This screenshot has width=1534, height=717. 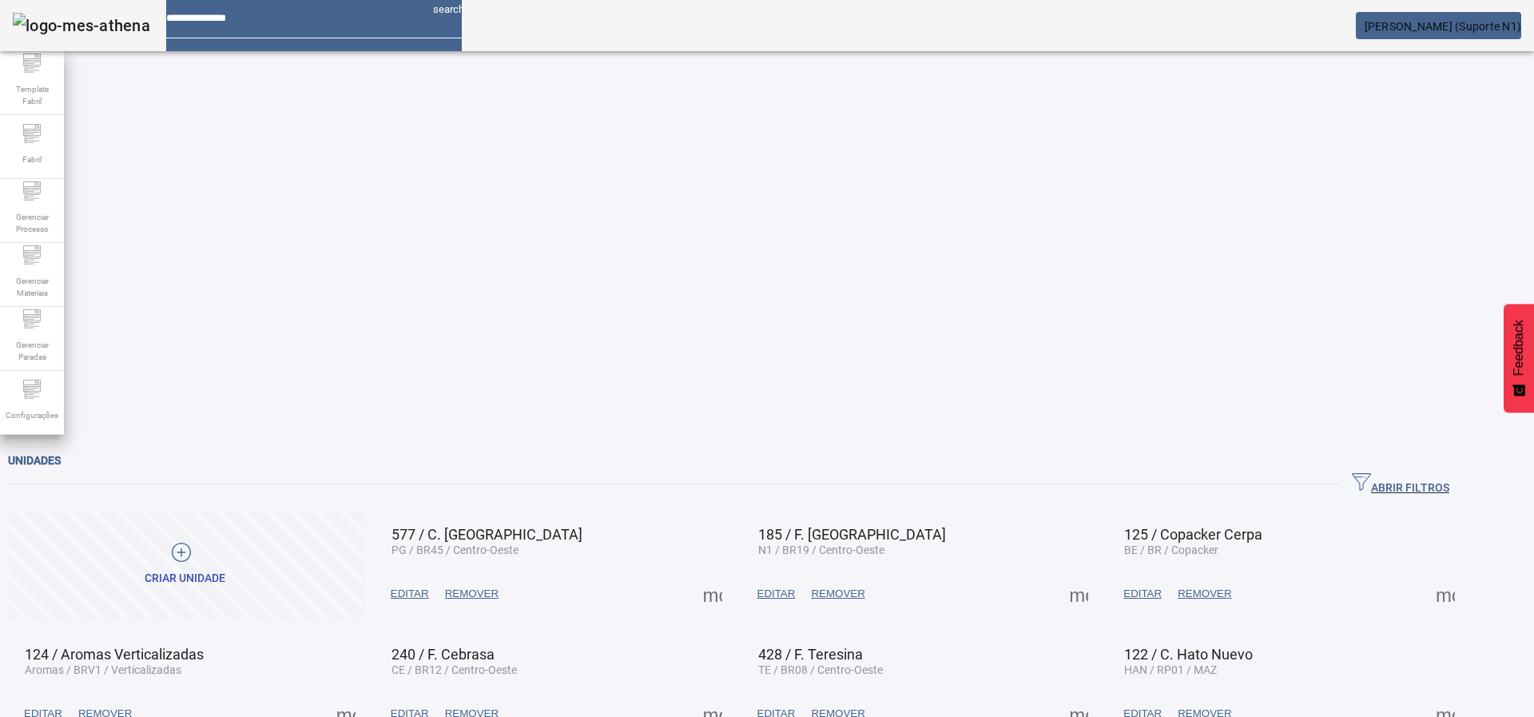 What do you see at coordinates (32, 223) in the screenshot?
I see `span: Gerenciar Processo` at bounding box center [32, 223].